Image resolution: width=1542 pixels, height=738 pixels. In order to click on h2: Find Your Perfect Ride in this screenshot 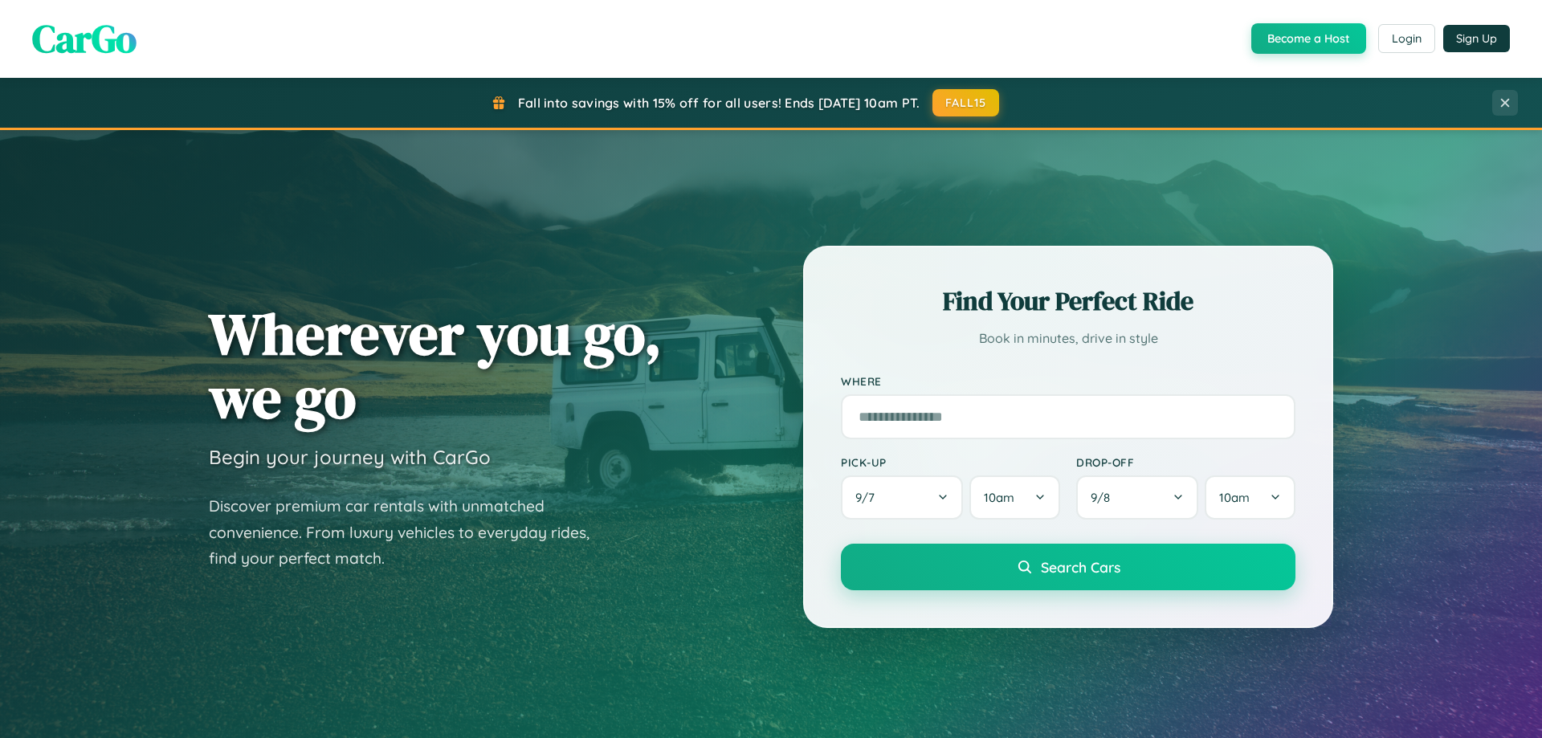, I will do `click(1068, 301)`.